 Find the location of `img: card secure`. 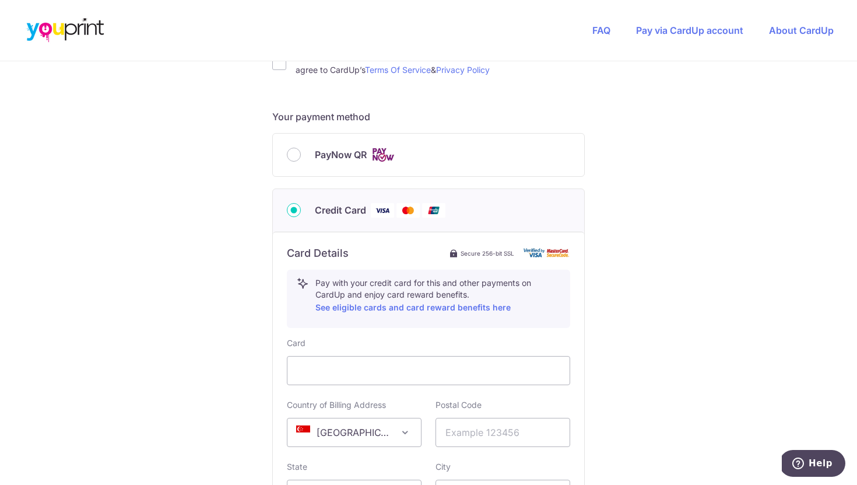

img: card secure is located at coordinates (547, 253).